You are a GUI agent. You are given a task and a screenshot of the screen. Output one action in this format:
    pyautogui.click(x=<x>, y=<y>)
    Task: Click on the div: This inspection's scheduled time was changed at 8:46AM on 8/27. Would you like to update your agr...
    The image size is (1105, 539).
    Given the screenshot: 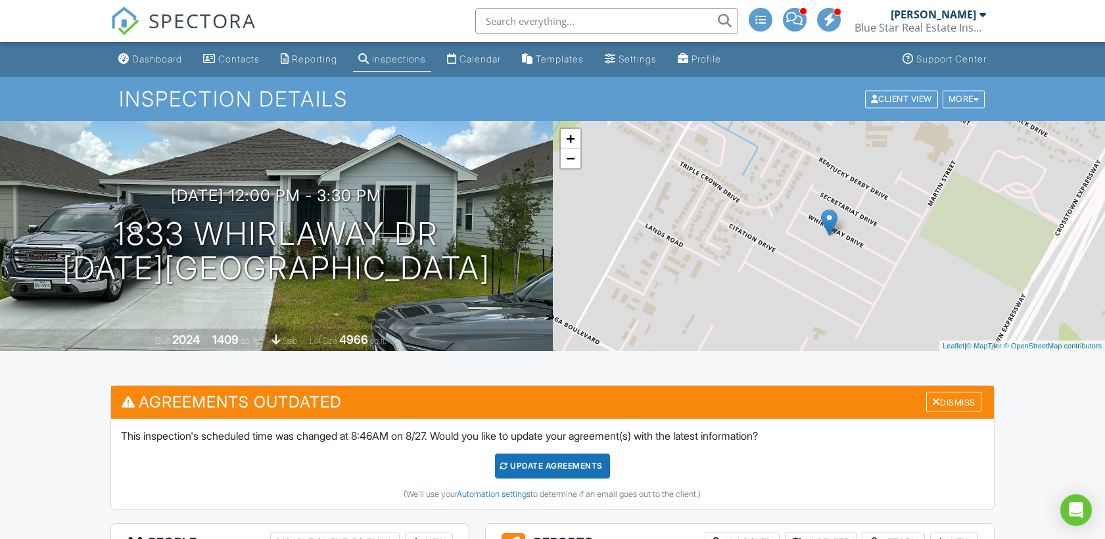 What is the action you would take?
    pyautogui.click(x=552, y=464)
    